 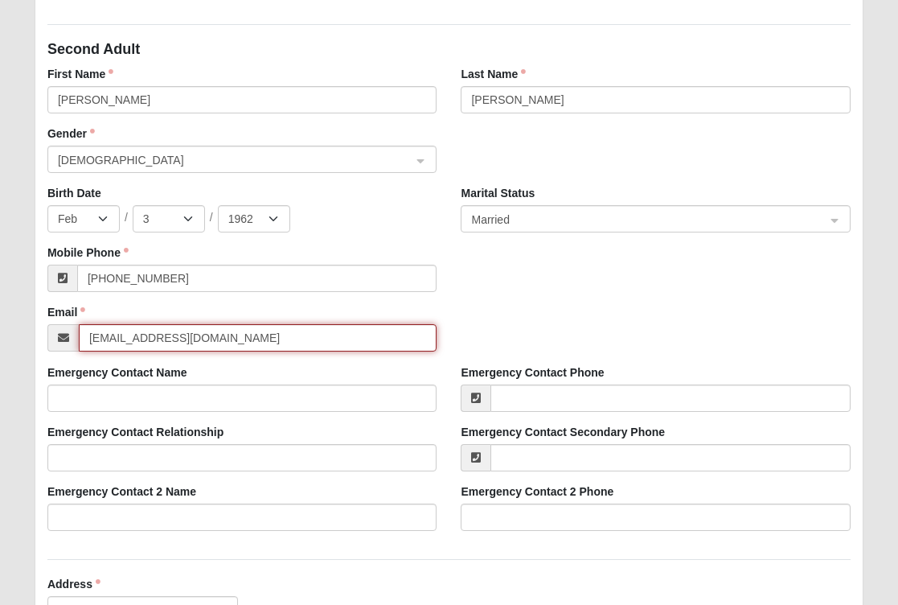 I want to click on label: Emergency Contact Relationship, so click(x=135, y=432).